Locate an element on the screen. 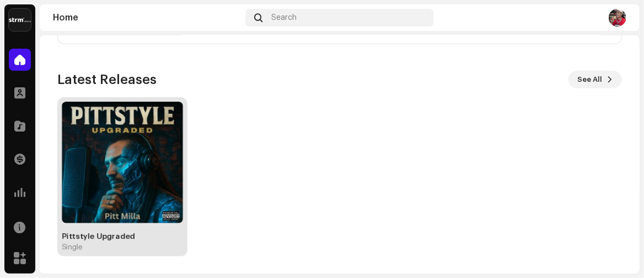 The image size is (644, 278). img: 125b0929-bf0c-46a4-8790-a8c16c84a91f is located at coordinates (618, 18).